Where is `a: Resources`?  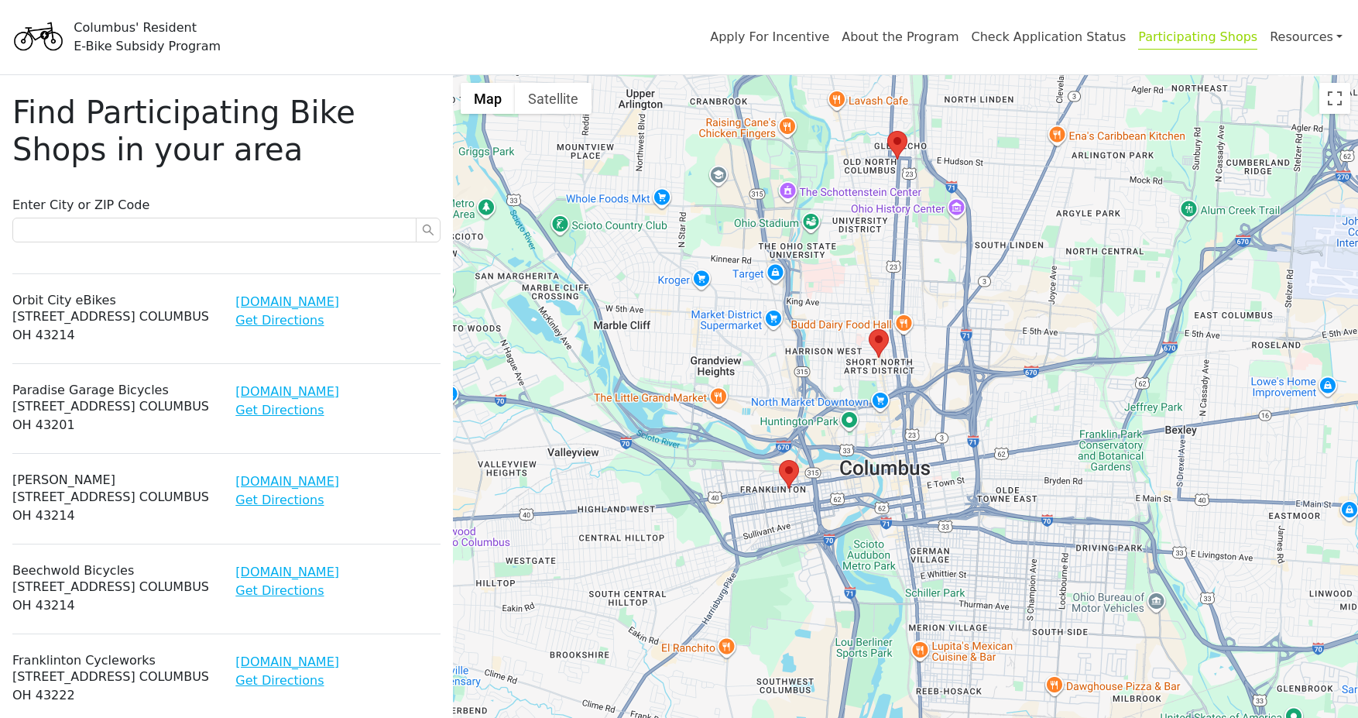 a: Resources is located at coordinates (1306, 37).